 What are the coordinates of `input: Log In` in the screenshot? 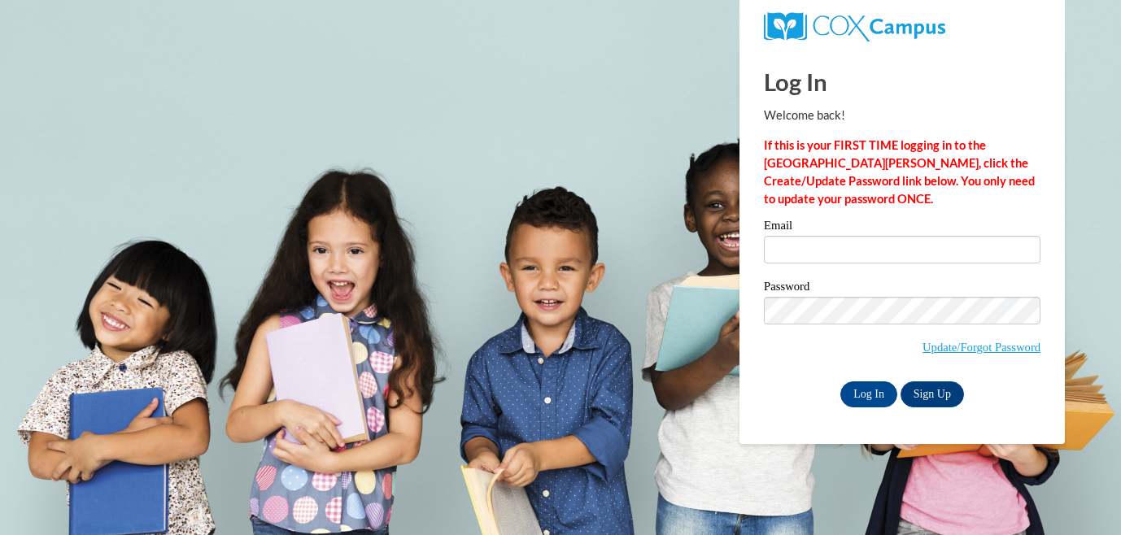 It's located at (869, 394).